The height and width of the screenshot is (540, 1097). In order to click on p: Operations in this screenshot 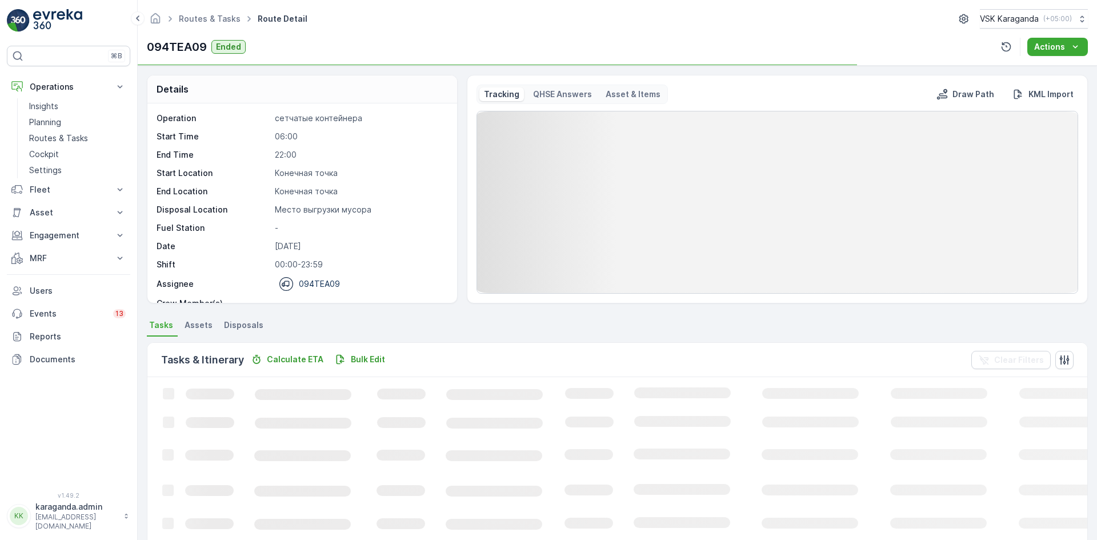, I will do `click(69, 87)`.